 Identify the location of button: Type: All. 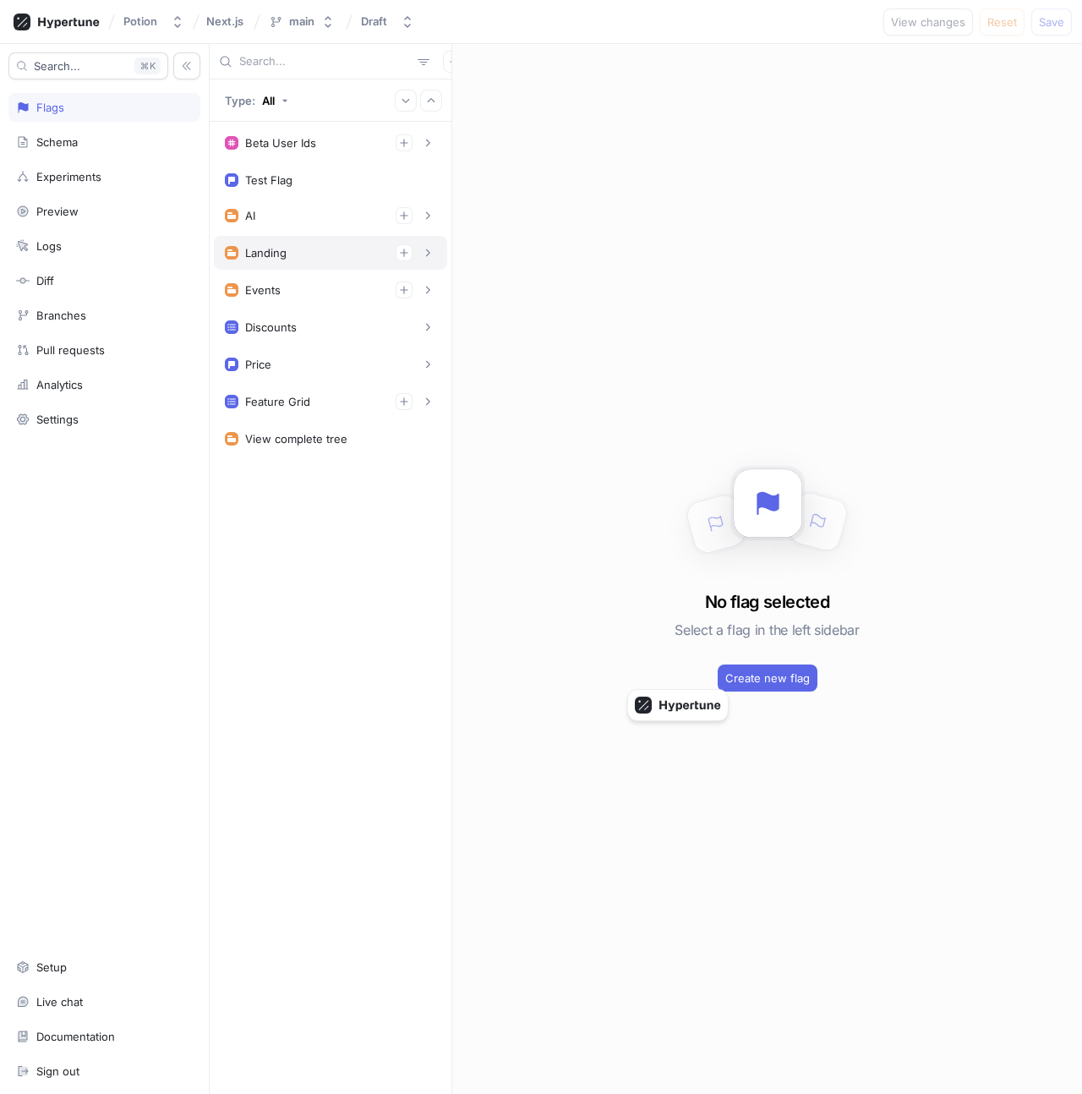
(256, 100).